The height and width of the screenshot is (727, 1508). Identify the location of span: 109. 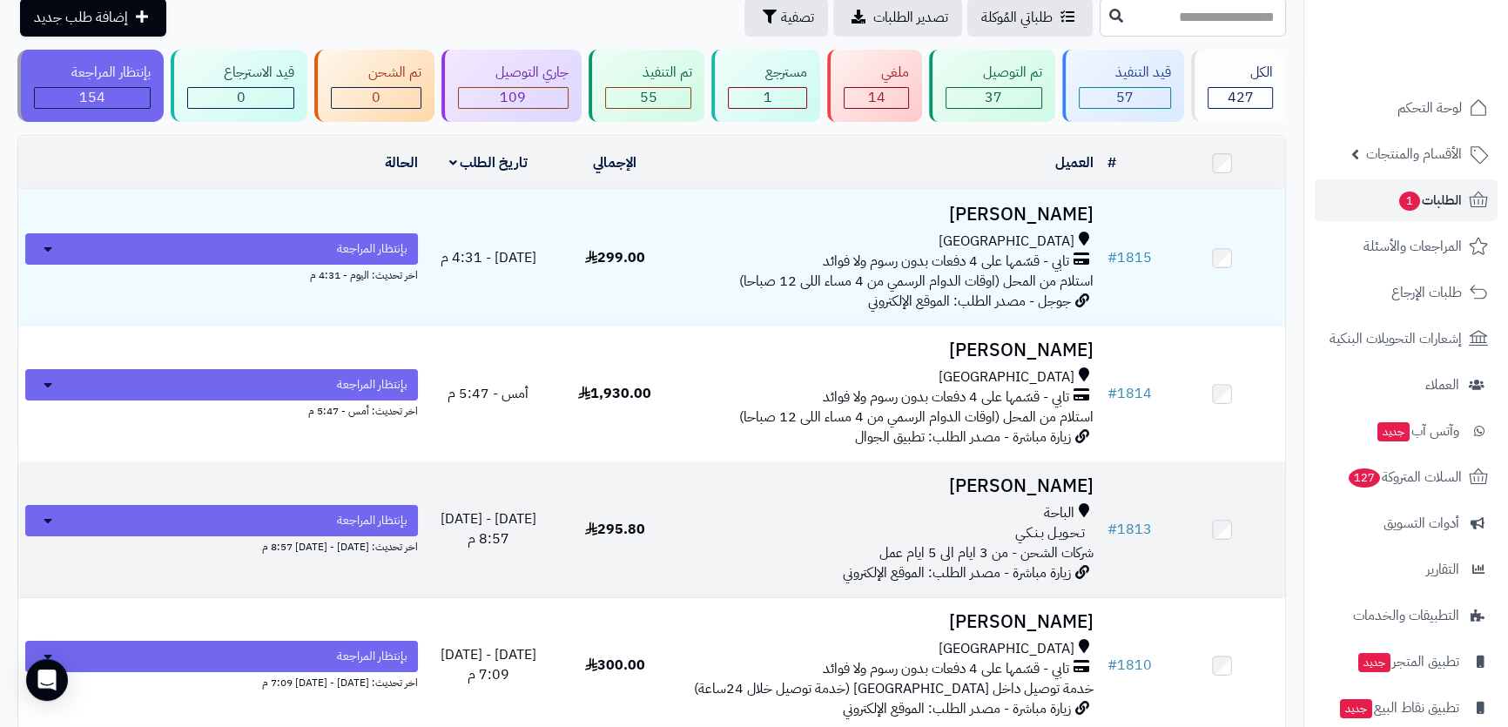
(513, 97).